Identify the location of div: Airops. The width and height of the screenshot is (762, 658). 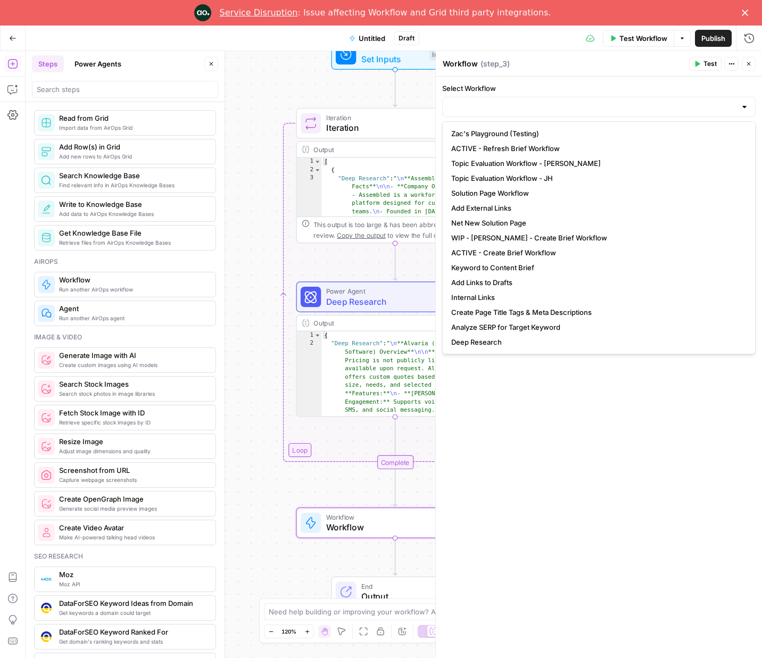
(125, 262).